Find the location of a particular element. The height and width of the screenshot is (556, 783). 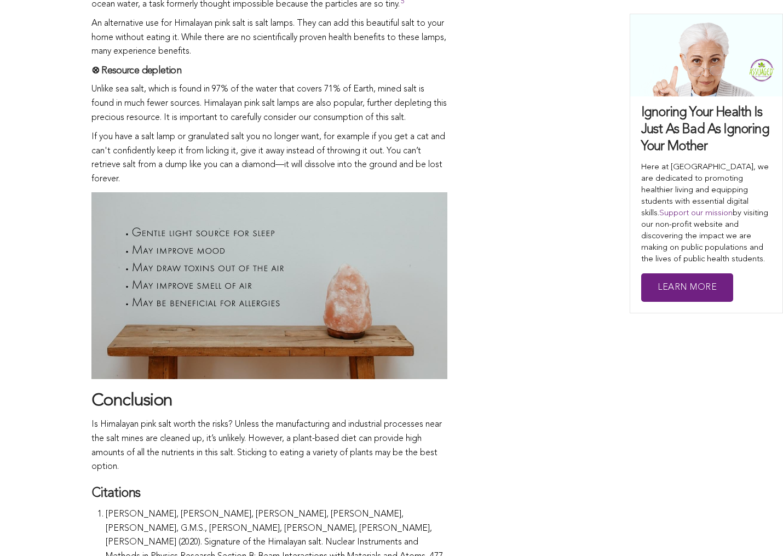

img: Health-Benefits?-The-Scoop-on-Himalayan-Pink-Salt 5 is located at coordinates (270, 285).